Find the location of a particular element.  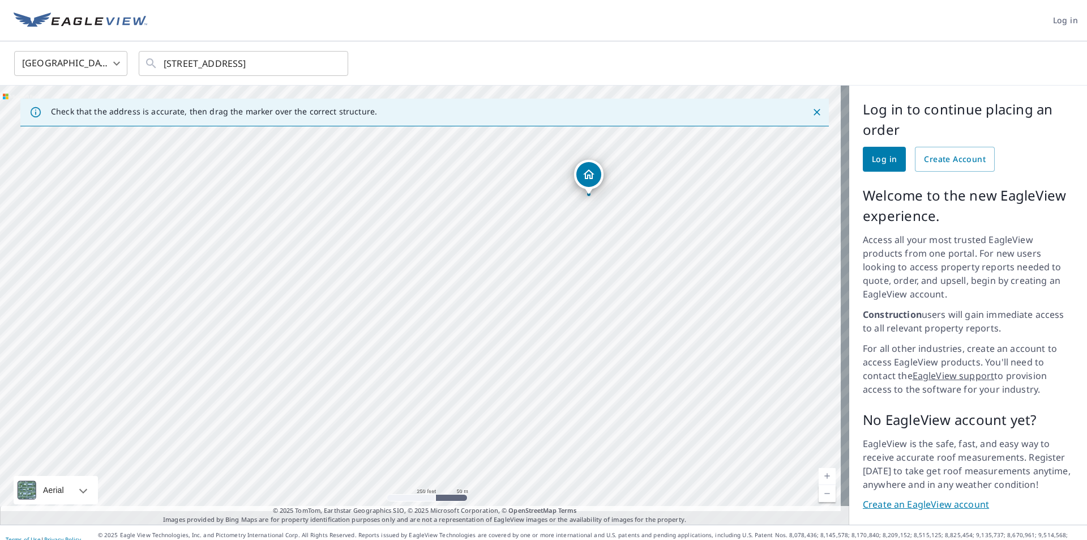

p: users will gain immediate access to all relevant property reports. is located at coordinates (968, 321).